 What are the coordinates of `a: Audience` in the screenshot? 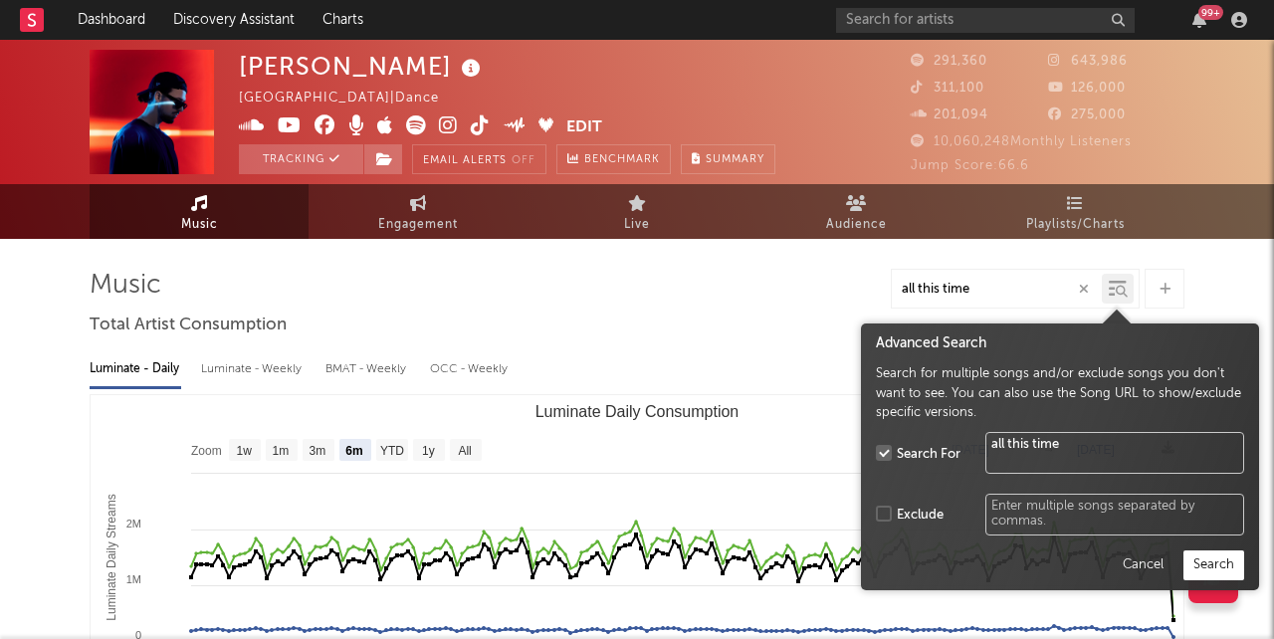 It's located at (856, 211).